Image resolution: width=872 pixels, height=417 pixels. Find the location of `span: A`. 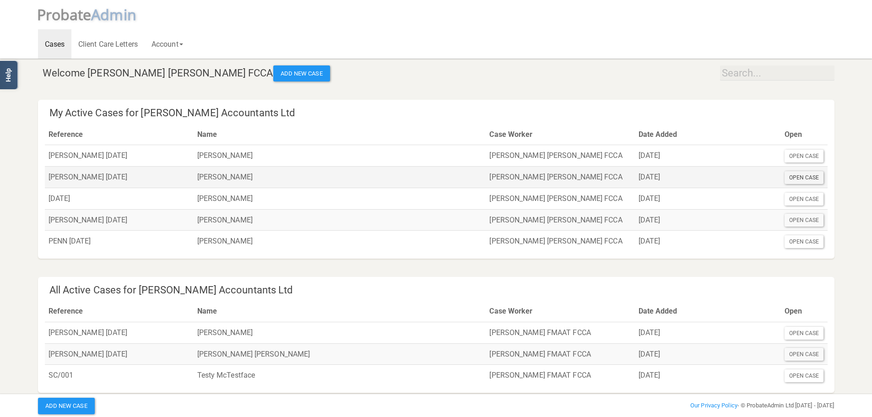

span: A is located at coordinates (113, 14).